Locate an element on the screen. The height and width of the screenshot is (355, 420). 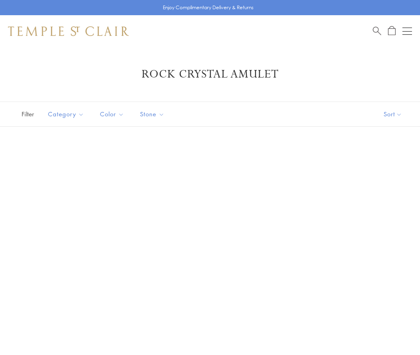
p: Enjoy Complimentary Delivery & Returns is located at coordinates (208, 8).